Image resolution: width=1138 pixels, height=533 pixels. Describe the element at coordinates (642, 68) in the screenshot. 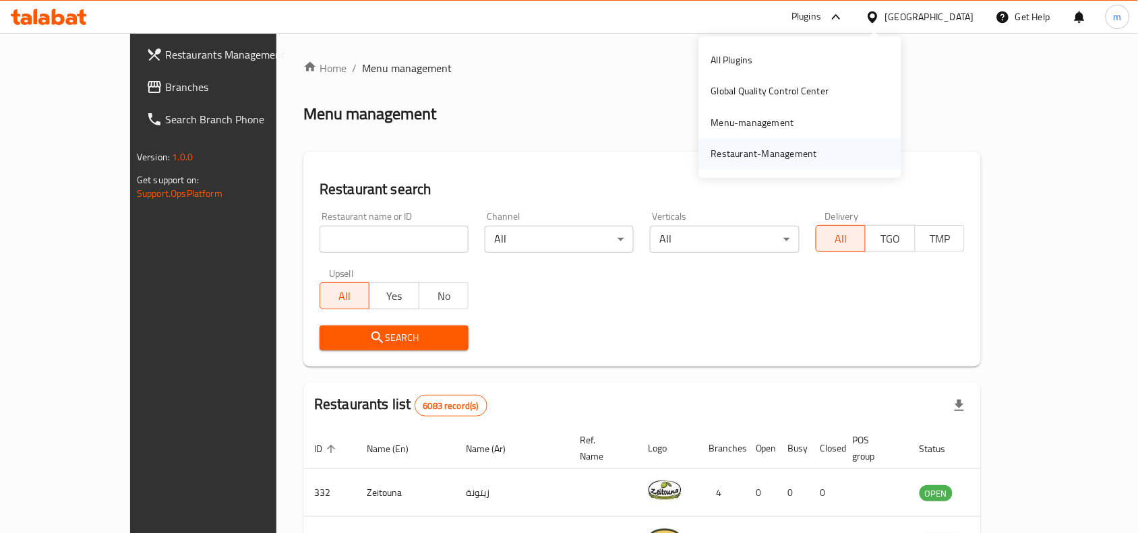

I see `nav: breadcrumb` at that location.